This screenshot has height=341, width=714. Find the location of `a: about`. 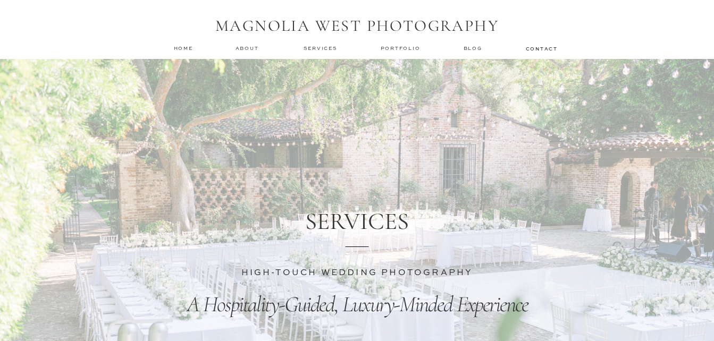

a: about is located at coordinates (249, 48).